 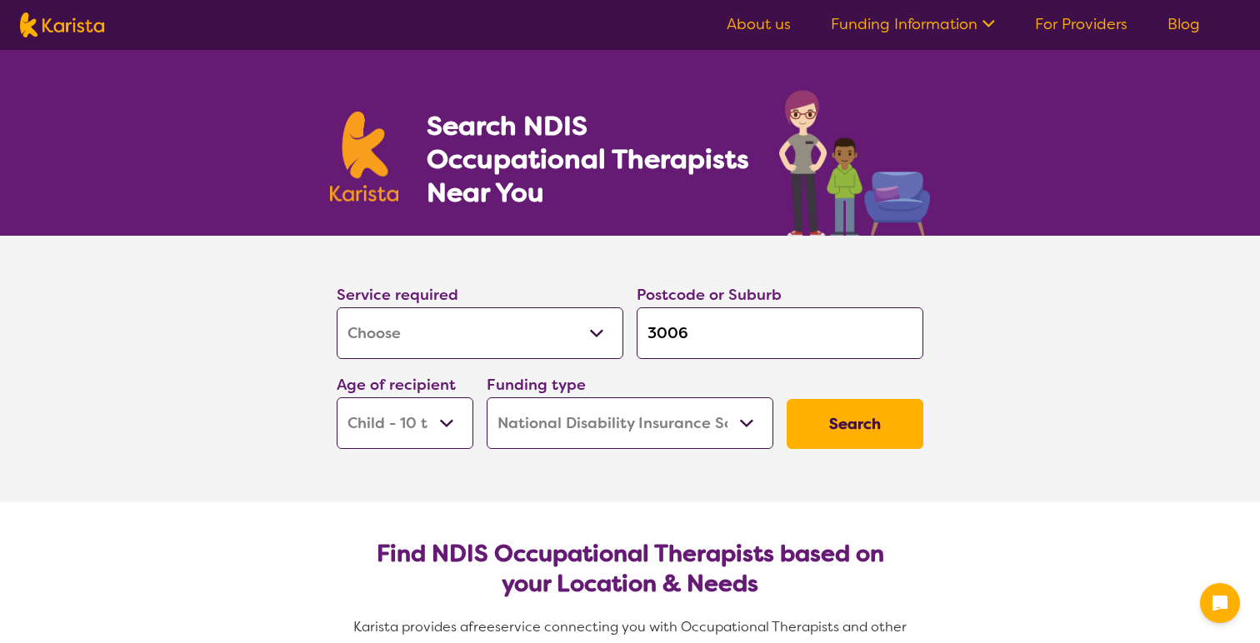 I want to click on input: Type, so click(x=780, y=333).